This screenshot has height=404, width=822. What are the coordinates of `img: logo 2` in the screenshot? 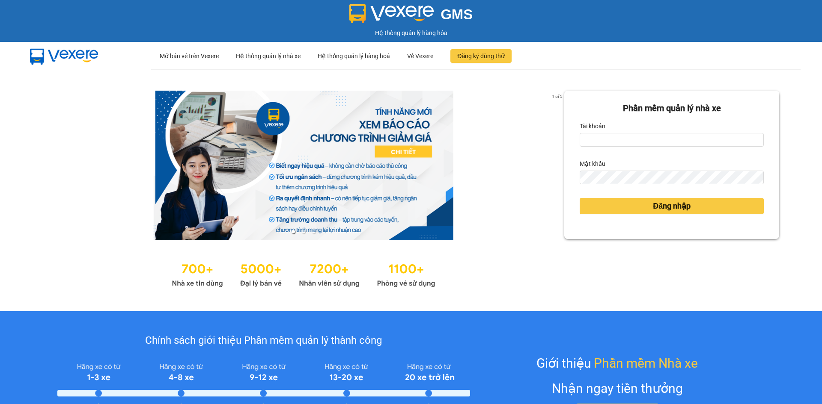 It's located at (392, 14).